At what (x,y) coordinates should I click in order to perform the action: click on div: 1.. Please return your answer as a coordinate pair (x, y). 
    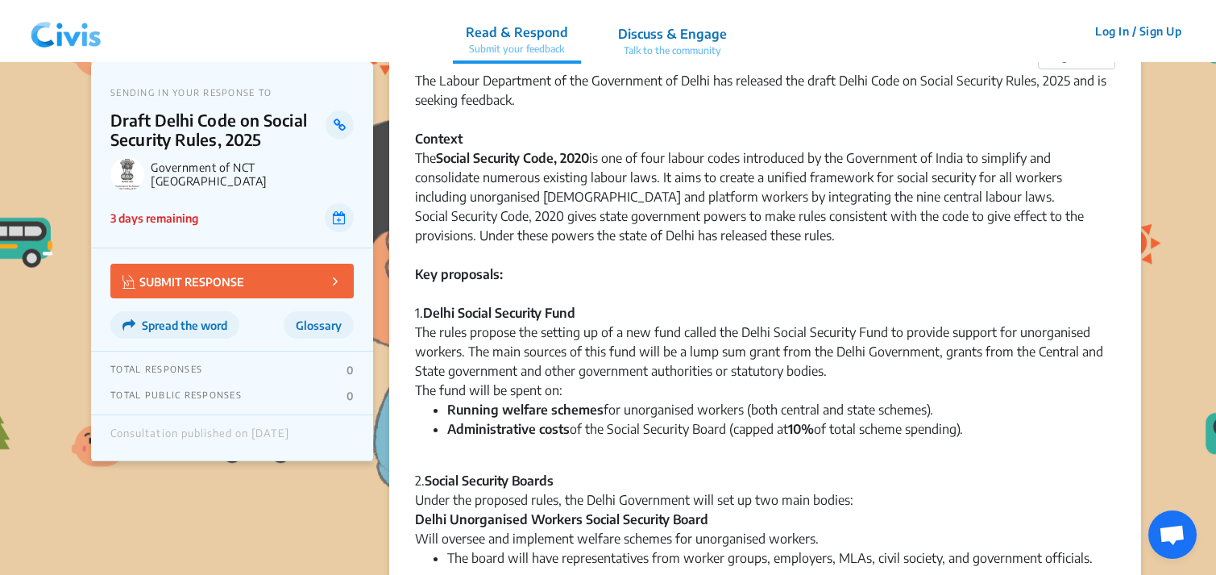
    Looking at the image, I should click on (765, 293).